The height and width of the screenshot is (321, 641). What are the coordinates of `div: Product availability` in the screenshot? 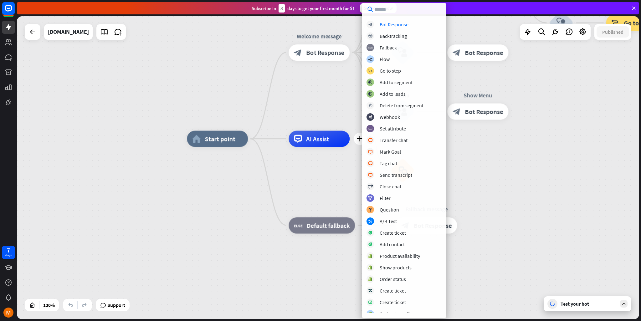 It's located at (400, 256).